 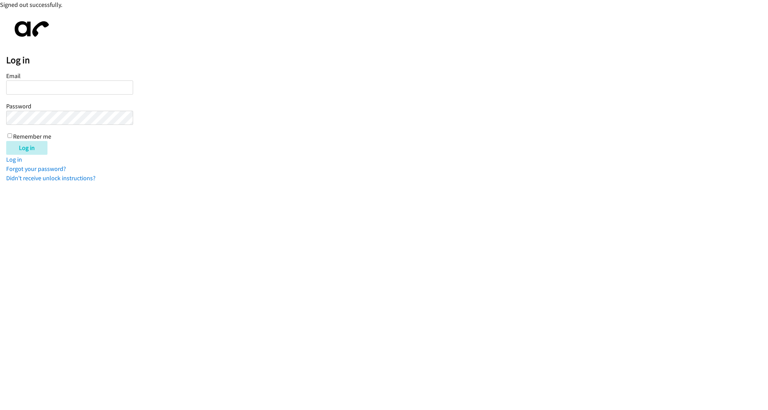 What do you see at coordinates (19, 106) in the screenshot?
I see `label: Password` at bounding box center [19, 106].